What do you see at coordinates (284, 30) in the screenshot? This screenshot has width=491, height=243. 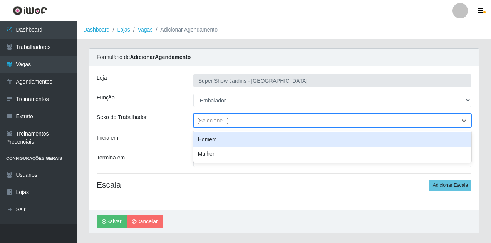 I see `nav: breadcrumb` at bounding box center [284, 30].